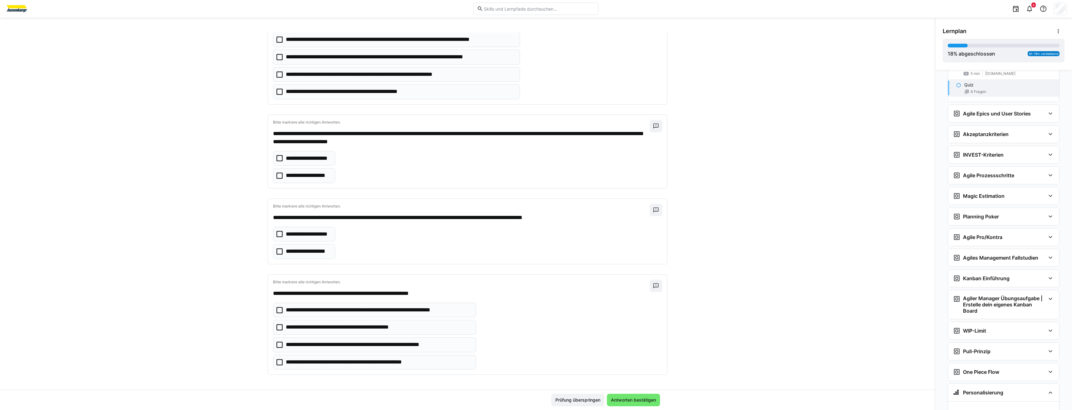  I want to click on h3: Agile Epics und User Stories, so click(997, 114).